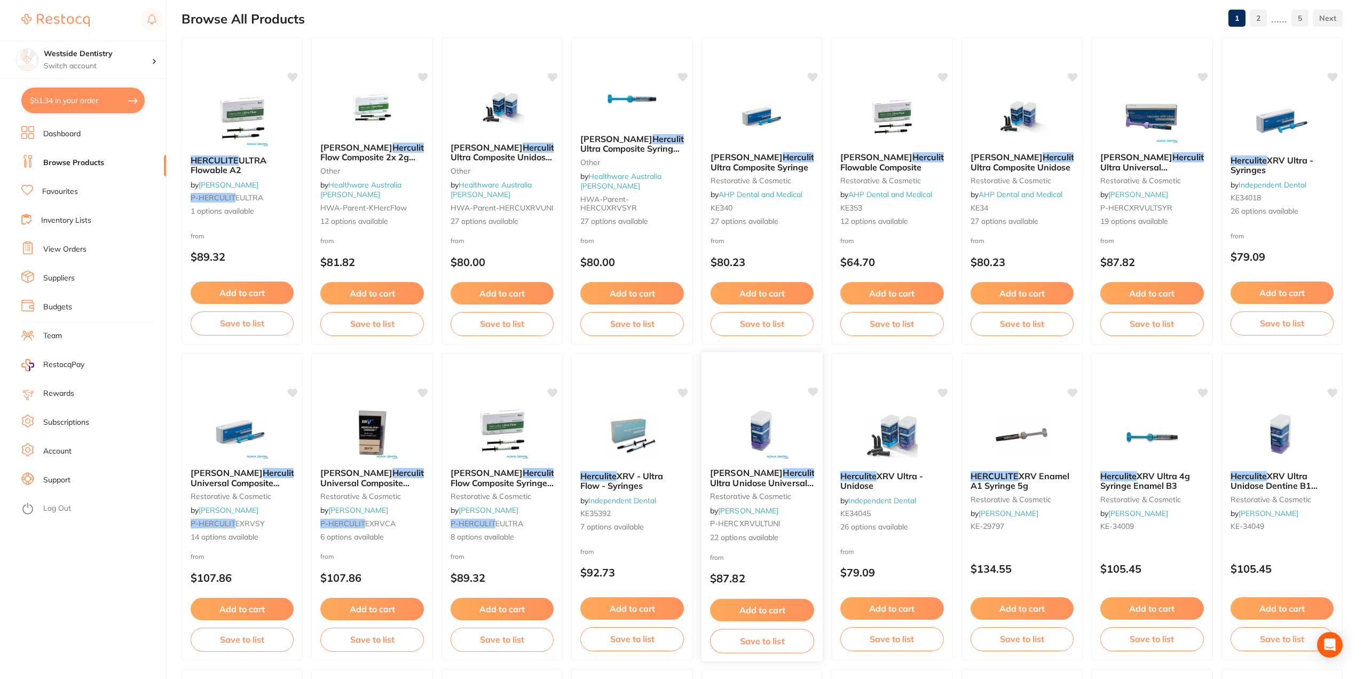  Describe the element at coordinates (242, 477) in the screenshot. I see `b: Kerr Herculite XRV Universal Composite Syringes` at that location.